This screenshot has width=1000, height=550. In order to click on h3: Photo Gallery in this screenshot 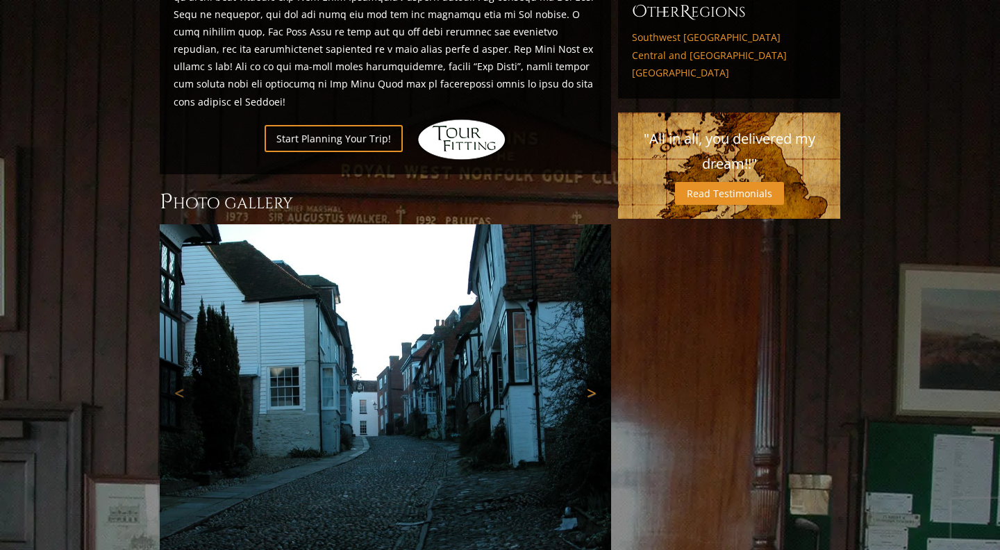, I will do `click(386, 202)`.